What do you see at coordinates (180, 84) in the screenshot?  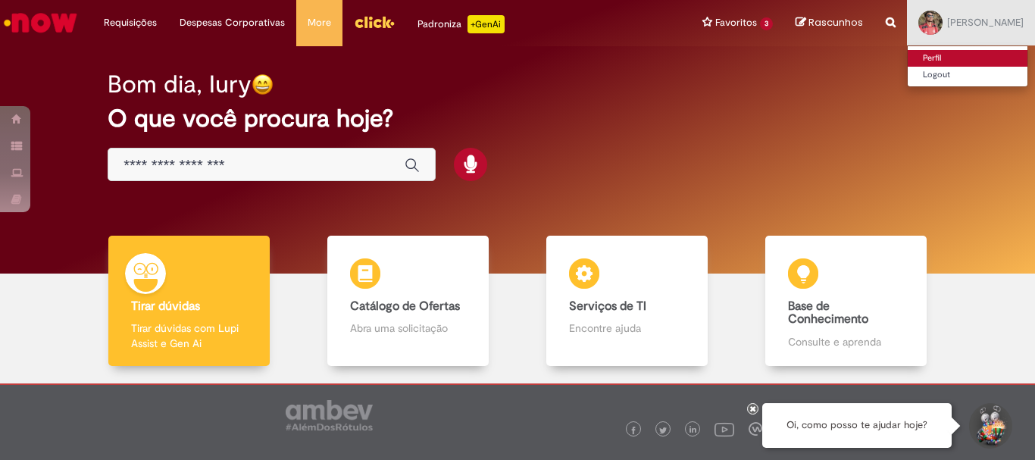 I see `h2: Bom dia, Iury` at bounding box center [180, 84].